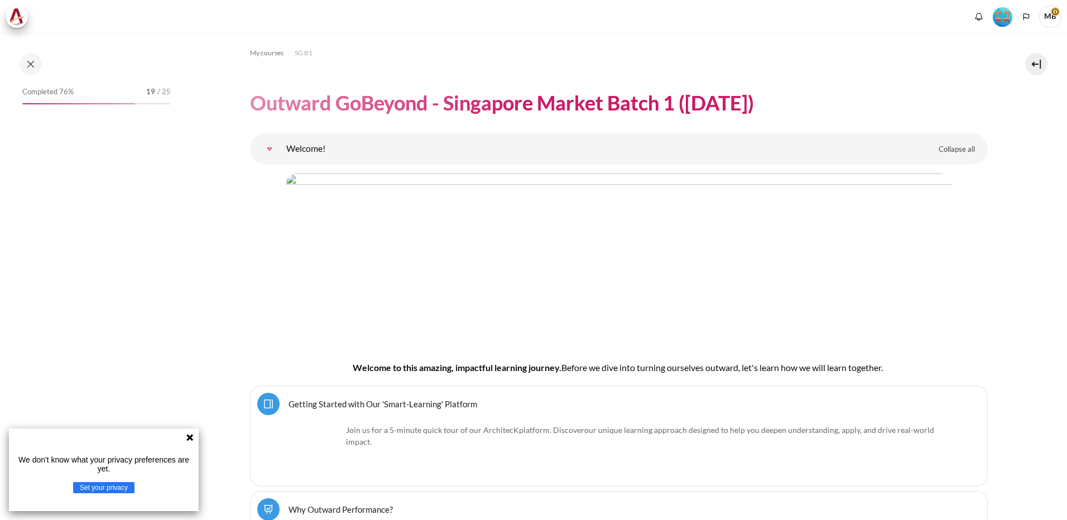 The width and height of the screenshot is (1067, 520). What do you see at coordinates (619, 436) in the screenshot?
I see `p: Join us for a 5-minute quick tour of our ArchitecK platform. Discover` at bounding box center [619, 436].